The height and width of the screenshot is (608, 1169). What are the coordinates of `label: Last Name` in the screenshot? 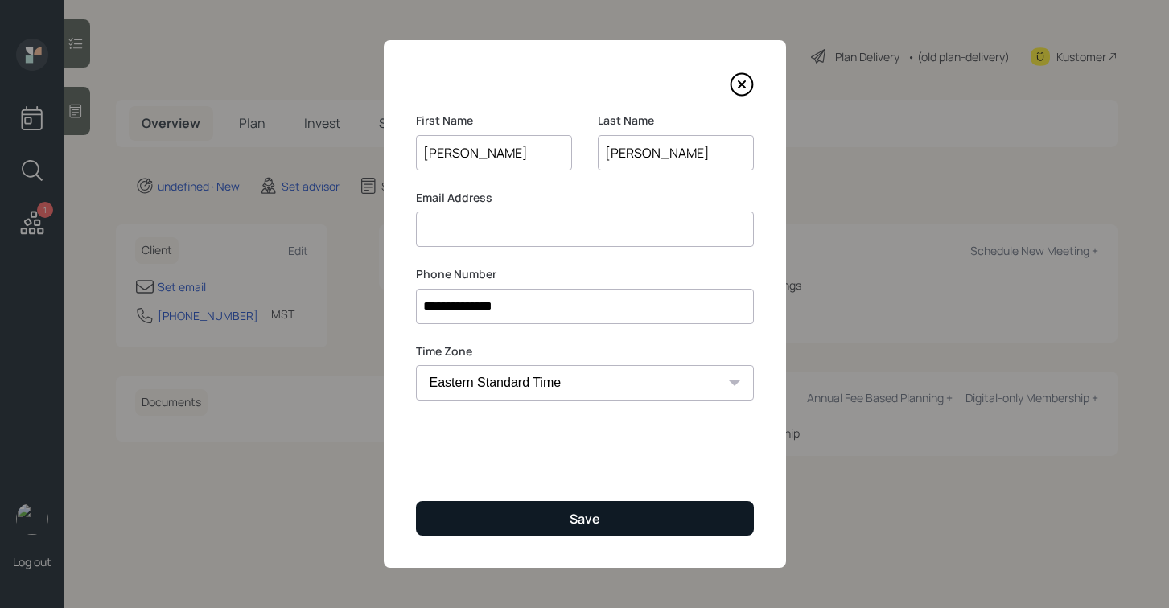 It's located at (676, 121).